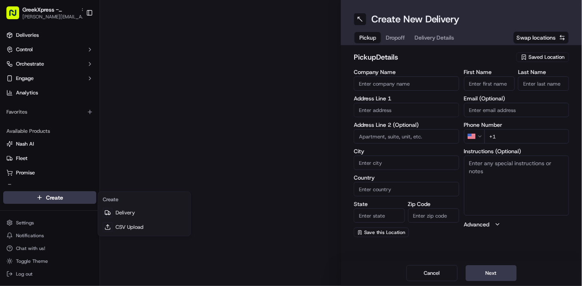 The image size is (582, 286). Describe the element at coordinates (434, 215) in the screenshot. I see `input: Enter zip code` at that location.